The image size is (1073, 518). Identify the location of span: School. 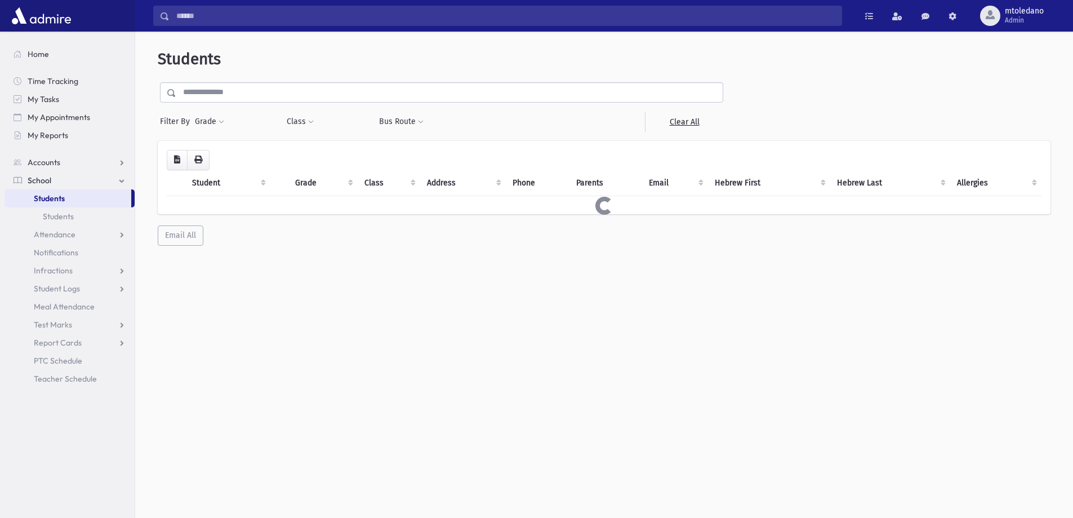
(39, 180).